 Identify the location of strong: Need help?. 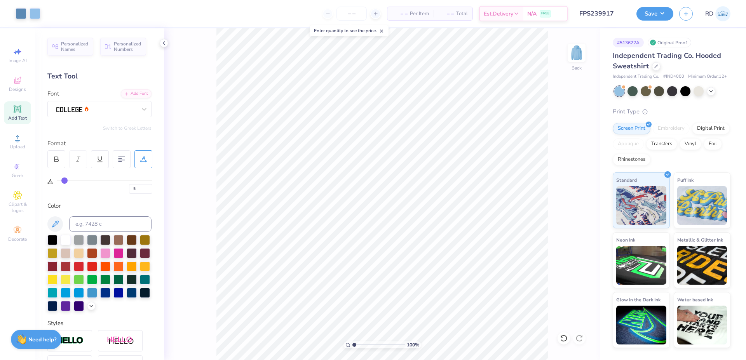
(42, 339).